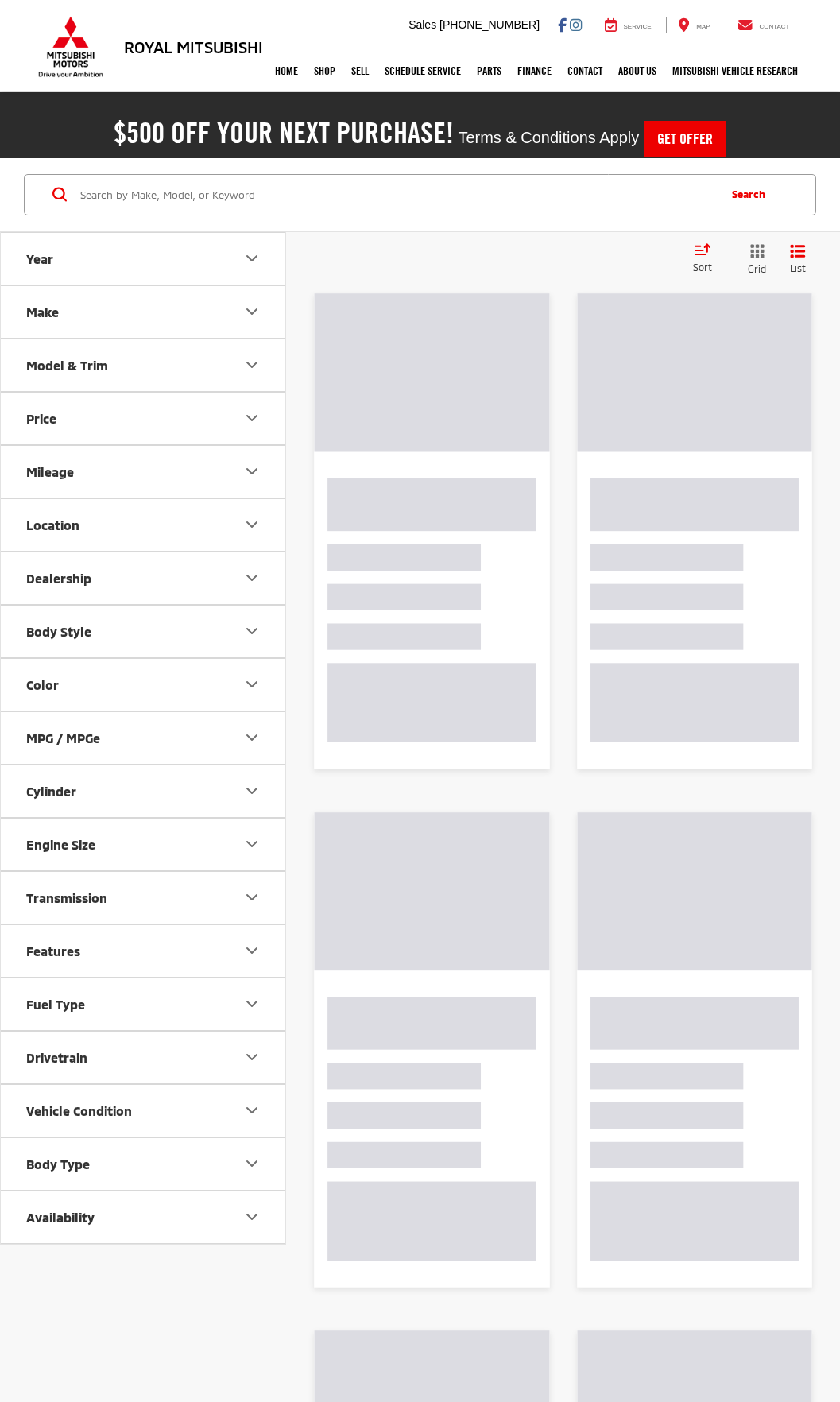  Describe the element at coordinates (144, 418) in the screenshot. I see `button: PricePrice` at that location.